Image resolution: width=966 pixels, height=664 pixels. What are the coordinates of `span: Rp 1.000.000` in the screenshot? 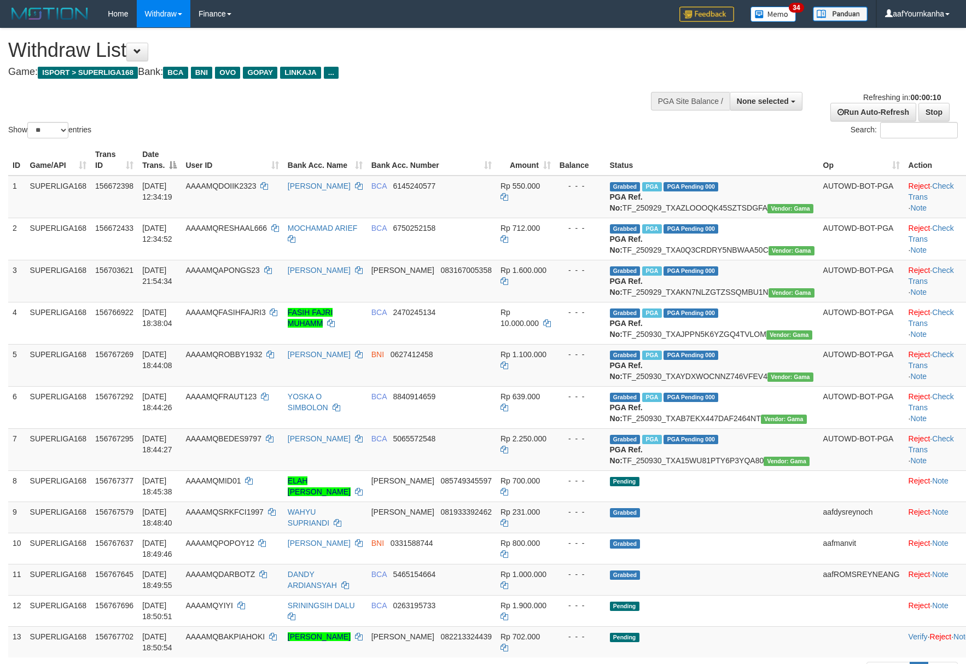 It's located at (523, 574).